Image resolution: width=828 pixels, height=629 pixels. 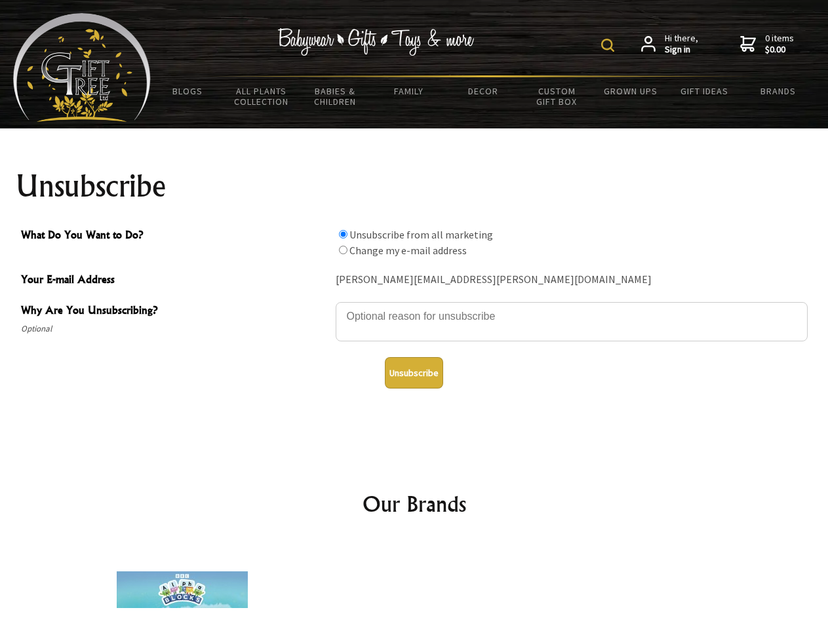 I want to click on a: Custom Gift Box, so click(x=557, y=96).